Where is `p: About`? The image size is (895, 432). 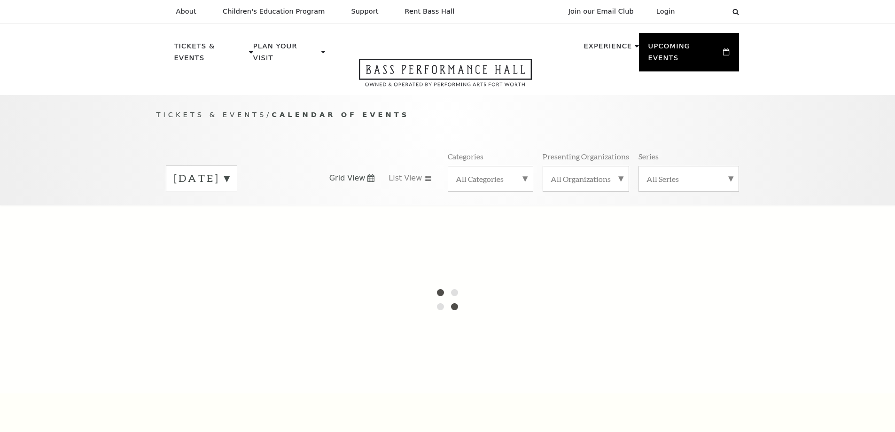 p: About is located at coordinates (186, 11).